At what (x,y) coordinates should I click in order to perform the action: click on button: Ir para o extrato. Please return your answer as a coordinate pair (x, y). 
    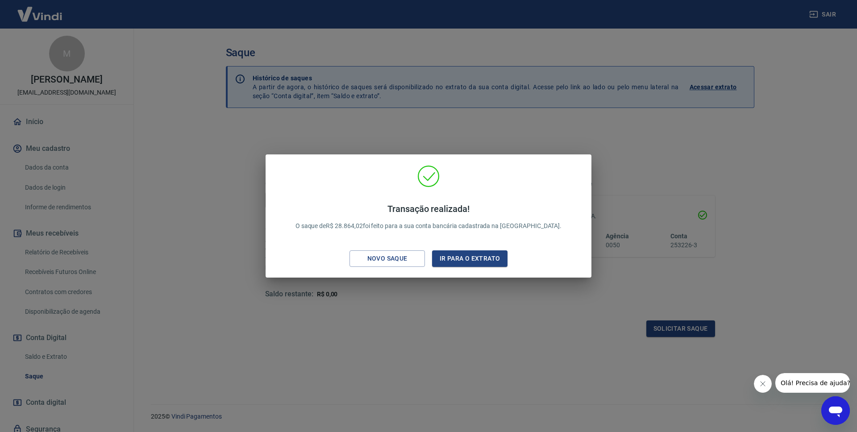
    Looking at the image, I should click on (470, 259).